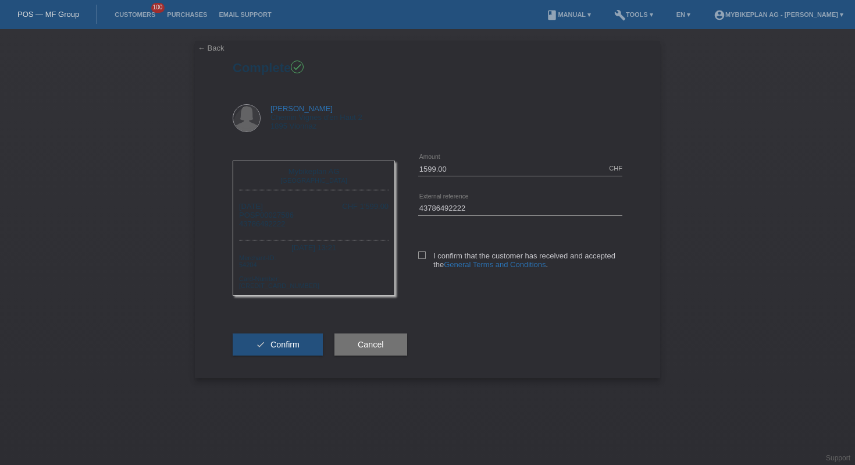  Describe the element at coordinates (314, 171) in the screenshot. I see `div: Mybikeplan AG` at that location.